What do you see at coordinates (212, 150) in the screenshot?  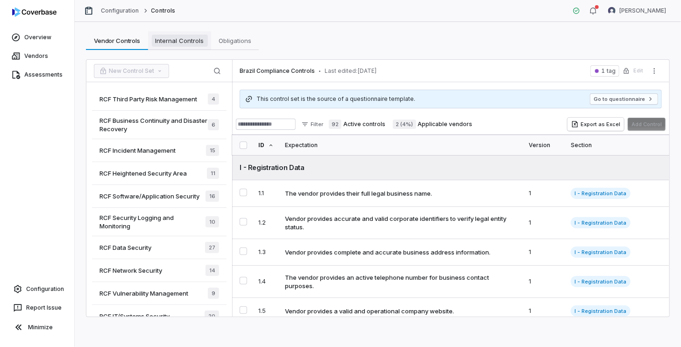 I see `span: 15` at bounding box center [212, 150].